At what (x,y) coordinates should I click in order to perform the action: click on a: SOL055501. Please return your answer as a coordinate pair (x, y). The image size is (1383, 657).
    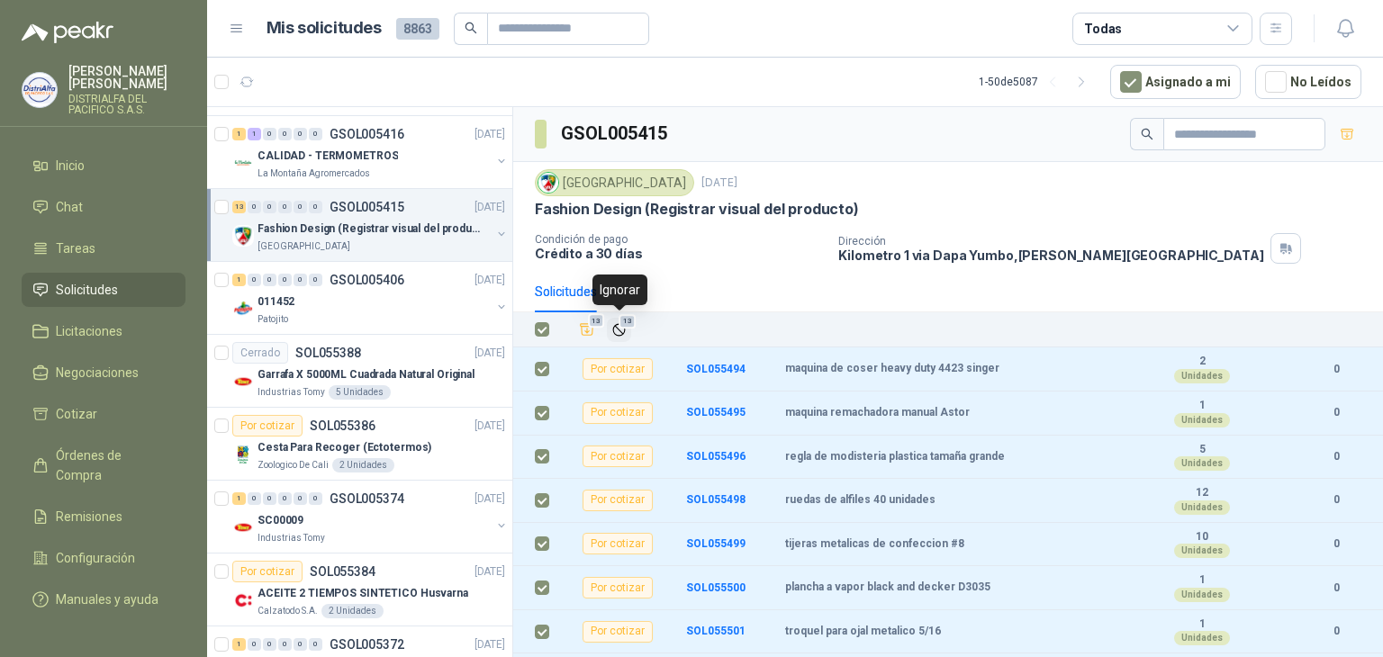
    Looking at the image, I should click on (716, 631).